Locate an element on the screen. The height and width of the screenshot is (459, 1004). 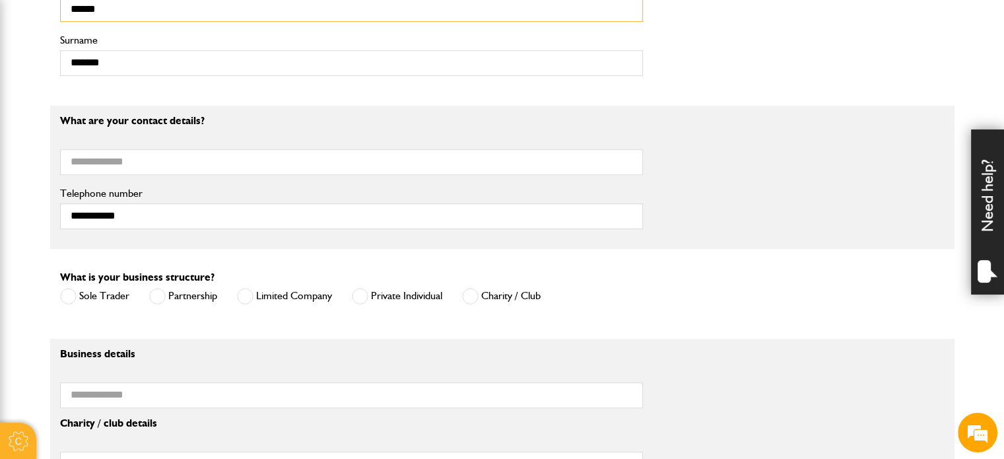
p: Business details is located at coordinates (351, 354).